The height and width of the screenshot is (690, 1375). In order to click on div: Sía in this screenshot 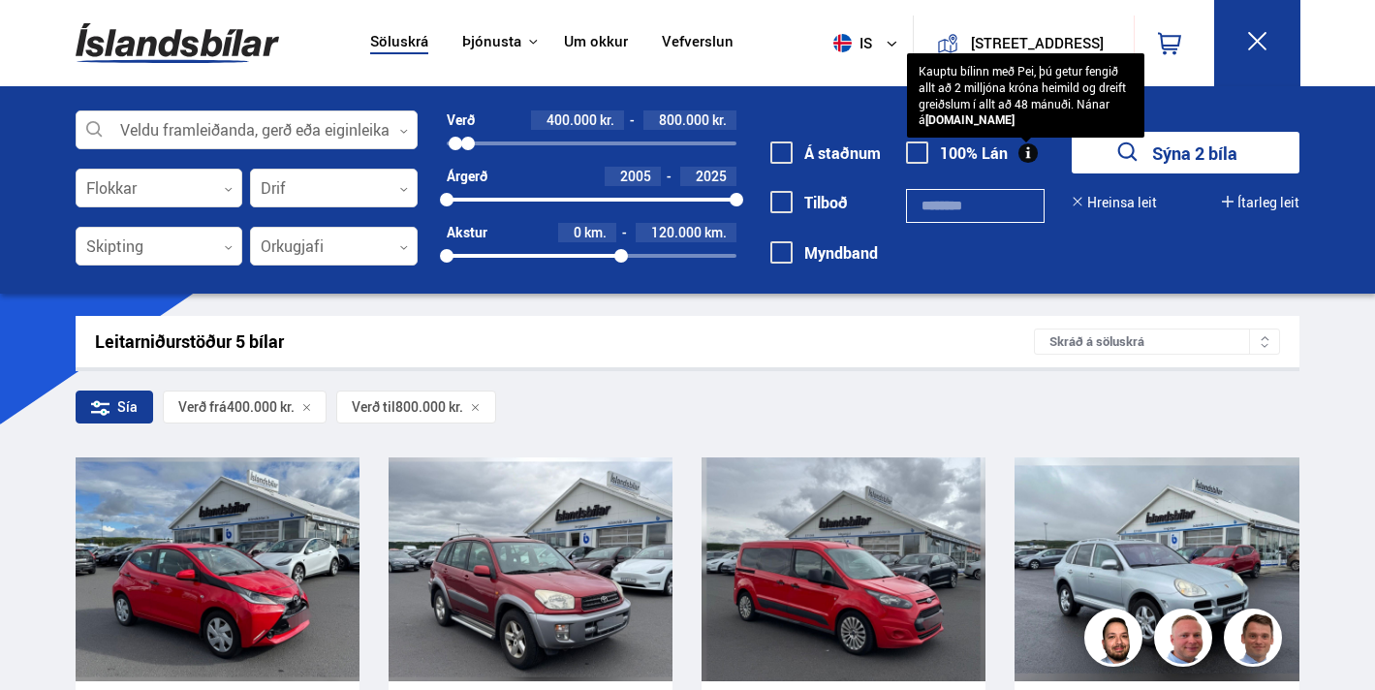, I will do `click(114, 407)`.